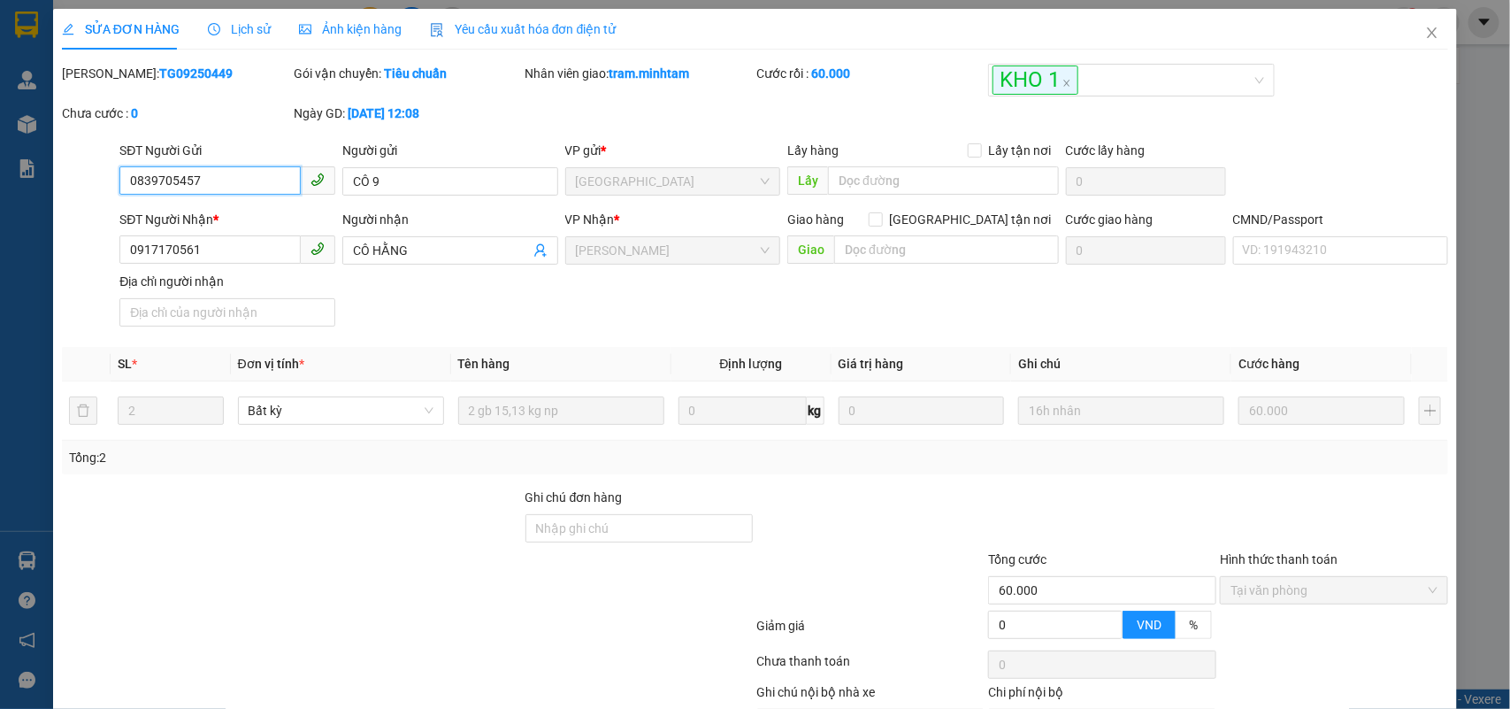 The height and width of the screenshot is (709, 1510). I want to click on b: Tiêu chuẩn, so click(415, 73).